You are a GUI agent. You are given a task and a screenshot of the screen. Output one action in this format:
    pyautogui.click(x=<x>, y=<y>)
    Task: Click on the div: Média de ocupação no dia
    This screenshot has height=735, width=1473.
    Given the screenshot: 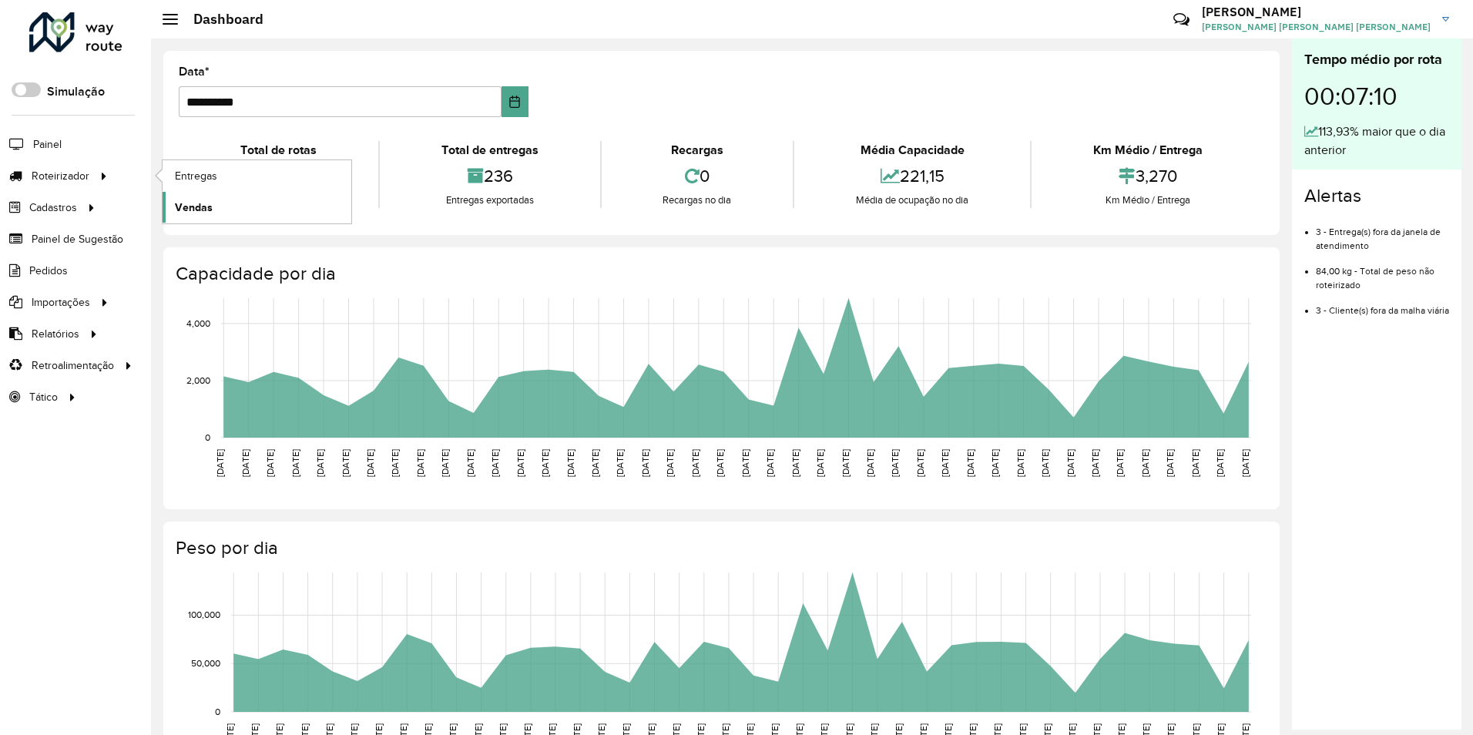 What is the action you would take?
    pyautogui.click(x=912, y=200)
    